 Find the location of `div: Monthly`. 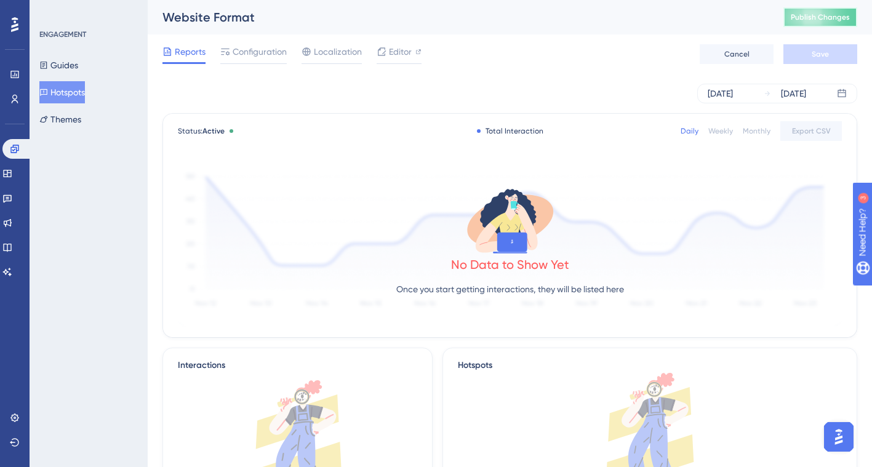

div: Monthly is located at coordinates (756, 131).